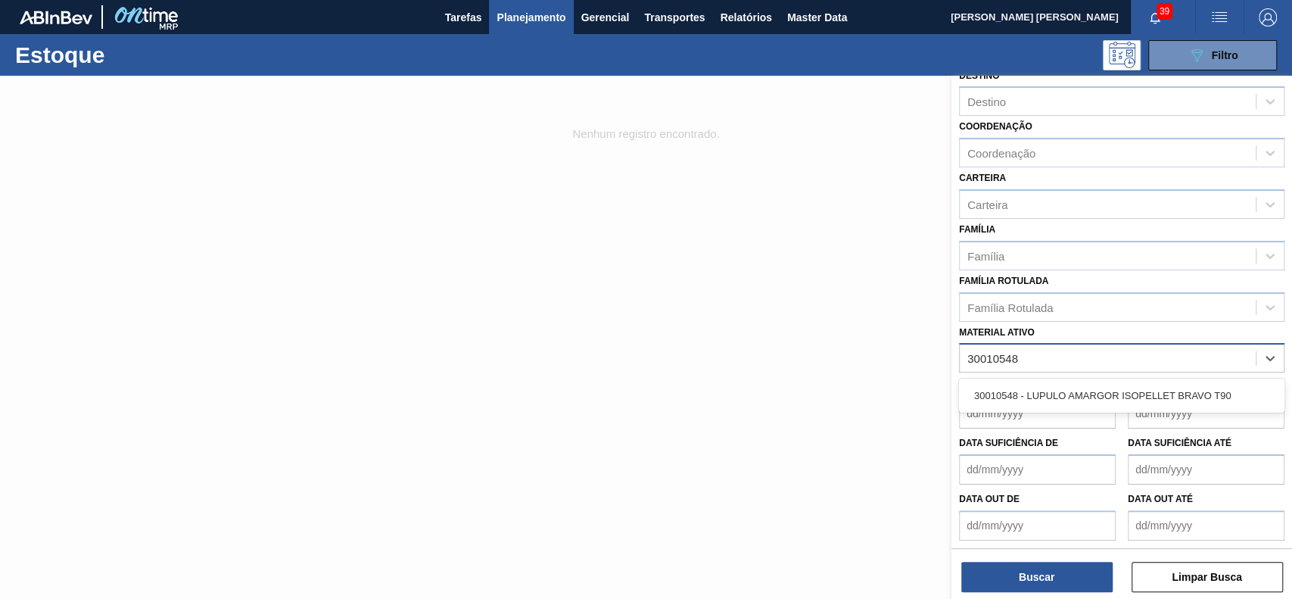  I want to click on label: Carteira, so click(982, 178).